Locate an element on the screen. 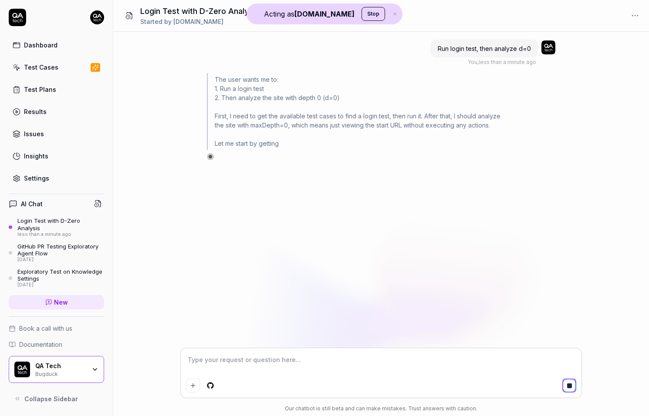  span: Book a call with us is located at coordinates (46, 328).